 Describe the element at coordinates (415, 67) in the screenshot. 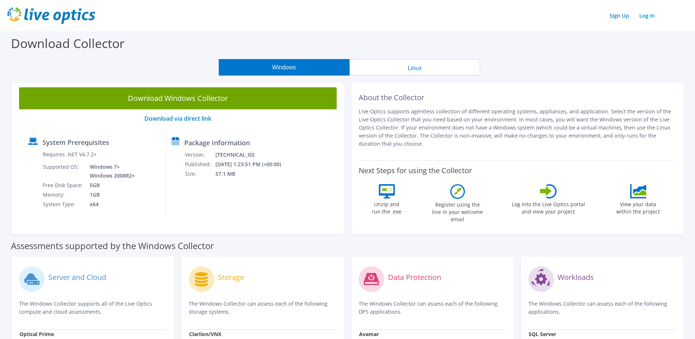

I see `button: Linux` at that location.